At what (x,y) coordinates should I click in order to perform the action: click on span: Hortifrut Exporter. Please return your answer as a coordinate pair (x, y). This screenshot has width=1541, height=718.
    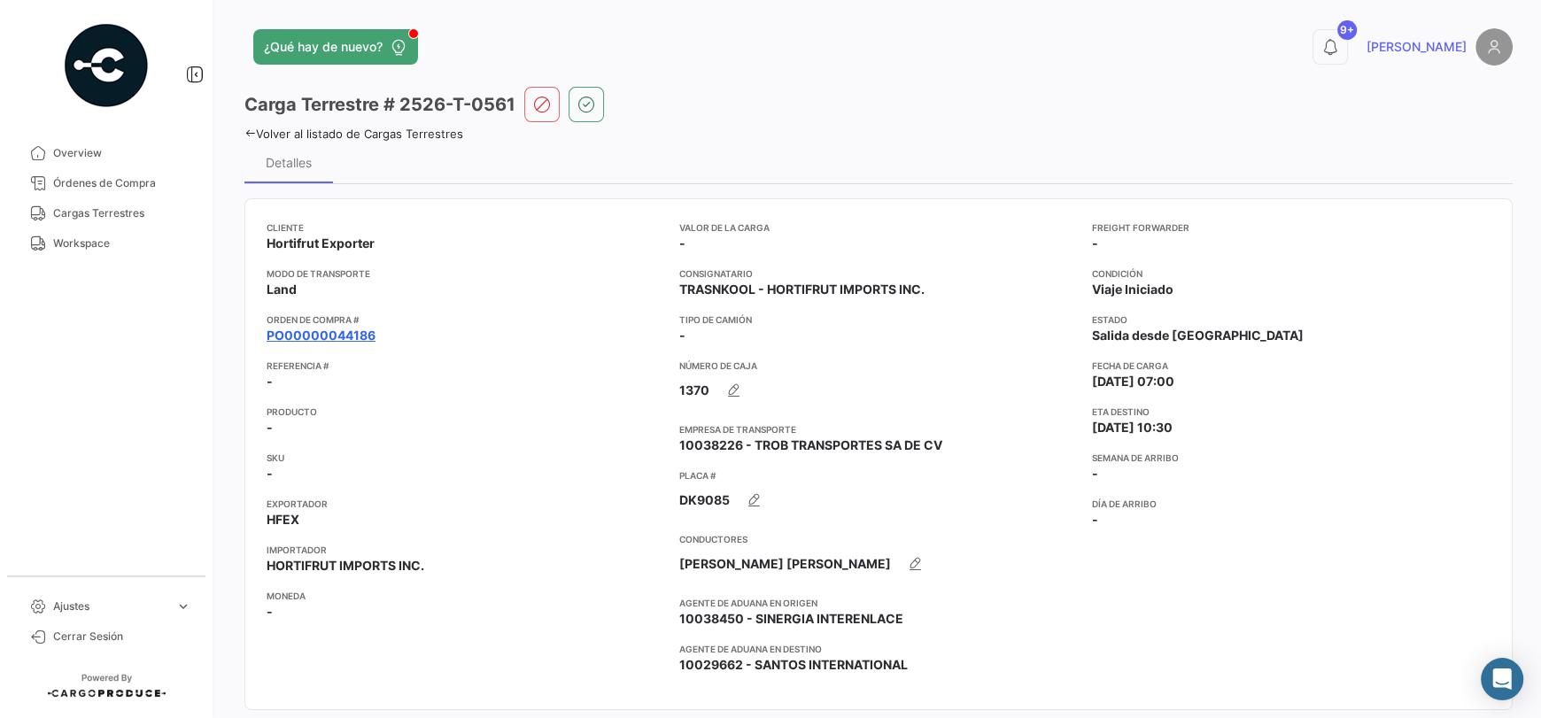
    Looking at the image, I should click on (321, 244).